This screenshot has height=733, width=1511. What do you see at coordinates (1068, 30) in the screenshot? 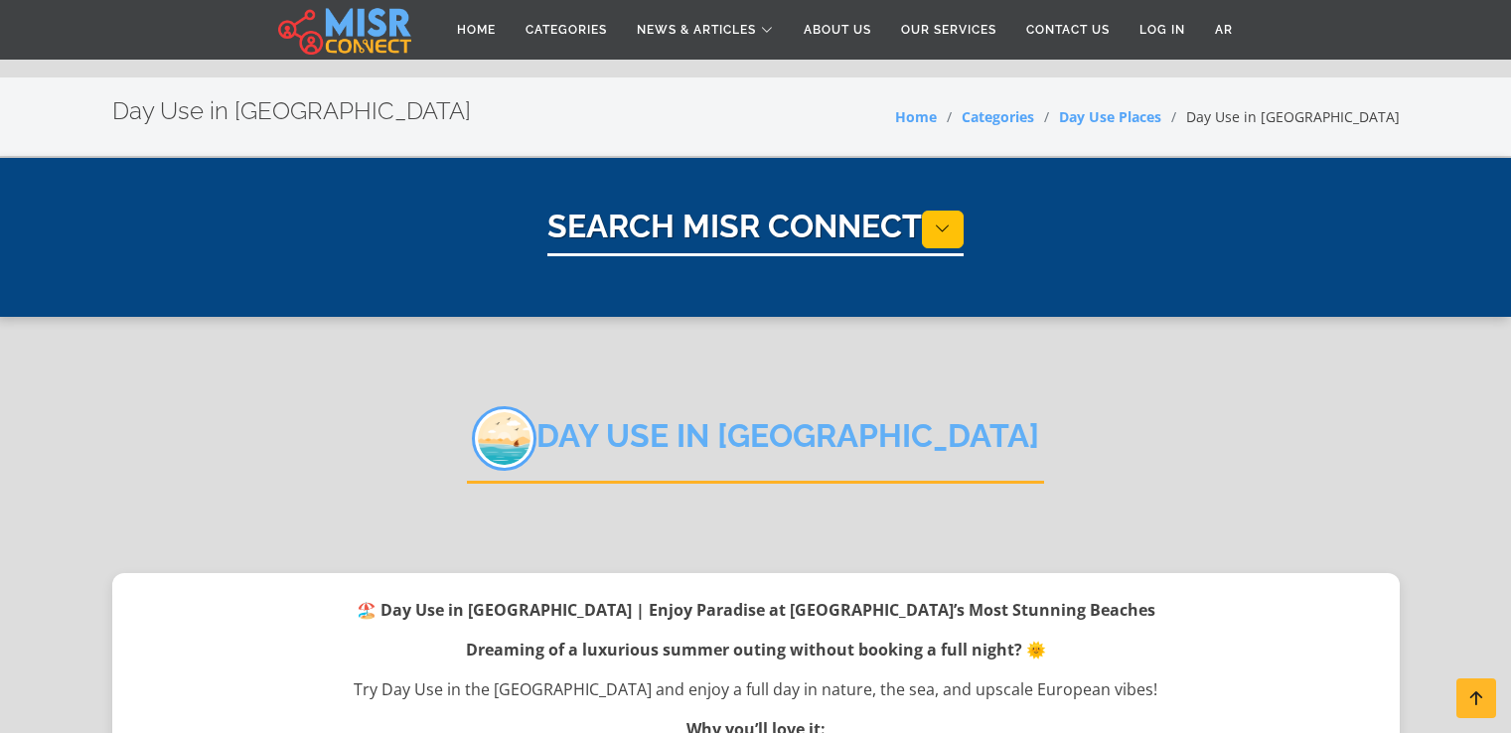
I see `a: Contact Us` at bounding box center [1068, 30].